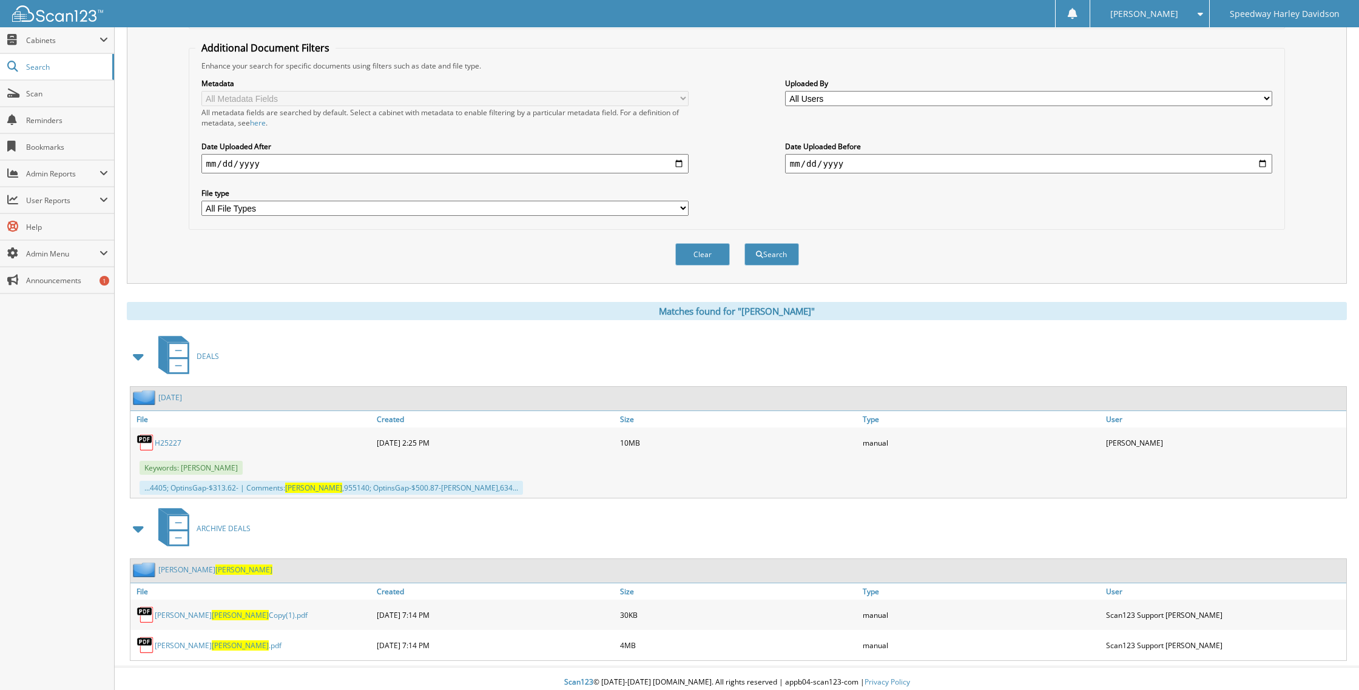 The height and width of the screenshot is (690, 1359). I want to click on a: DEALS, so click(185, 356).